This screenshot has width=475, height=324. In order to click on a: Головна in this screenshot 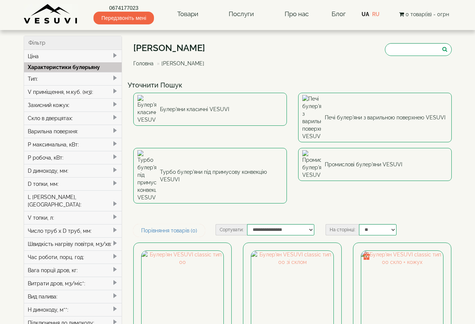, I will do `click(143, 63)`.